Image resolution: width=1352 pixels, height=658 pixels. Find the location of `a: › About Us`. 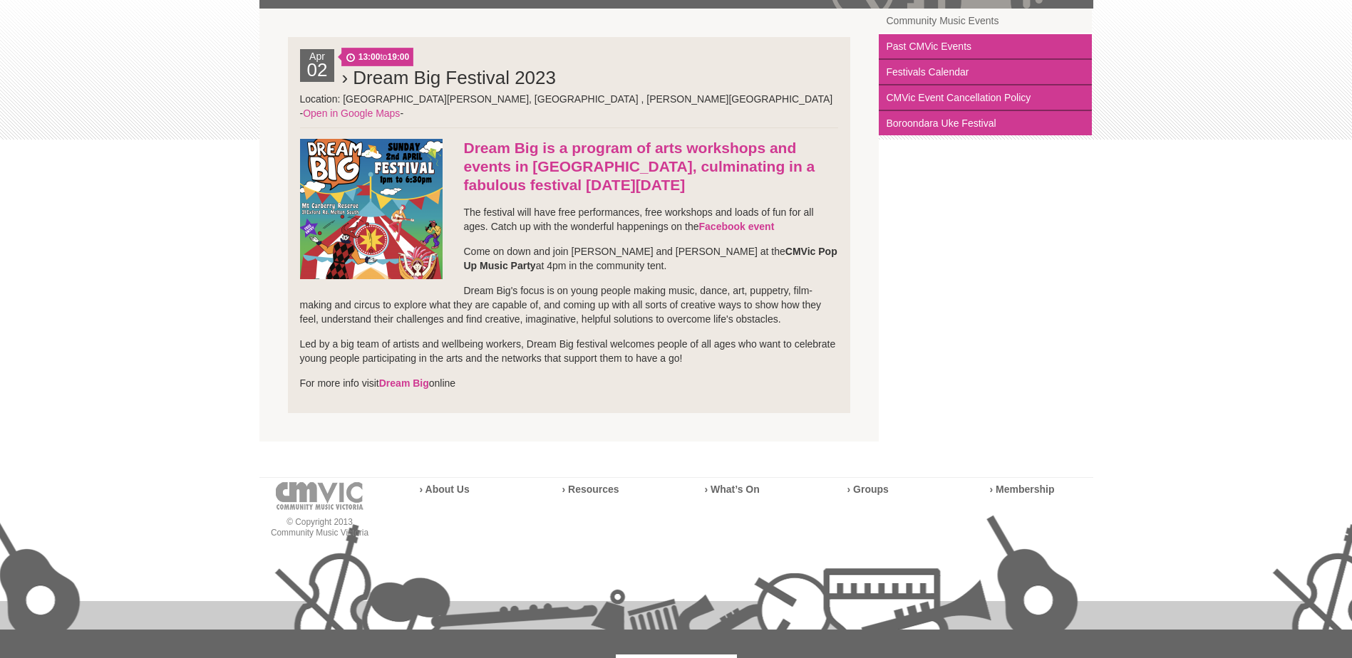

a: › About Us is located at coordinates (445, 489).